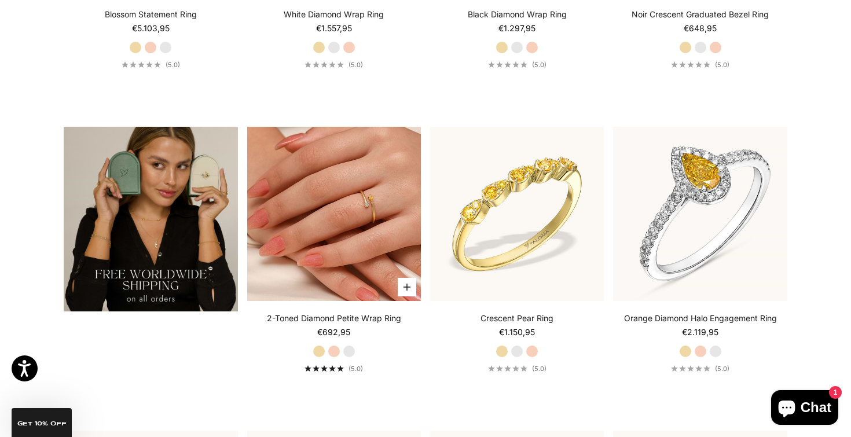  I want to click on sale-price: €2.119,95, so click(700, 332).